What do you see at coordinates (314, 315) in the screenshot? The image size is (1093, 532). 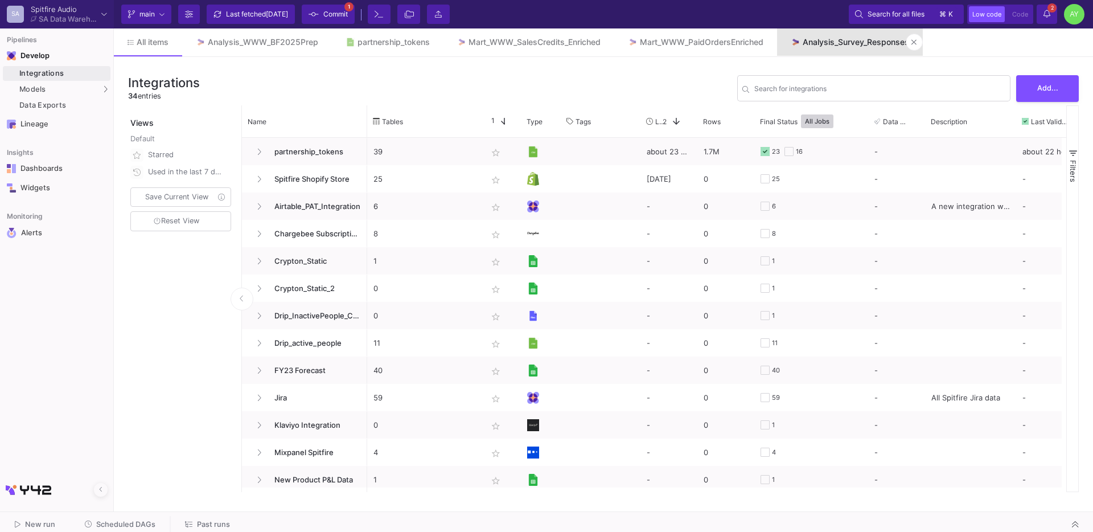 I see `span: Drip_InactivePeople_CSV` at bounding box center [314, 315].